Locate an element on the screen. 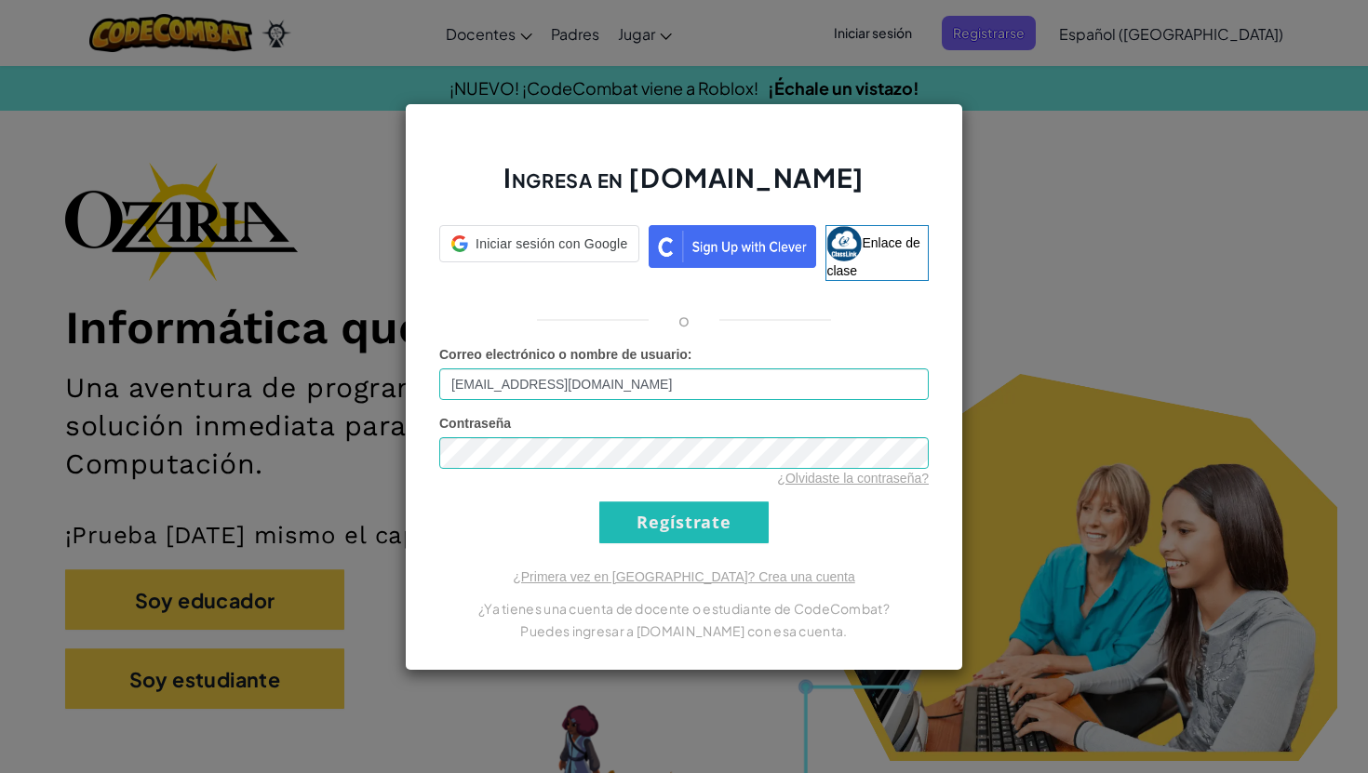 The image size is (1368, 773). img: classlink-logo-small.png is located at coordinates (844, 244).